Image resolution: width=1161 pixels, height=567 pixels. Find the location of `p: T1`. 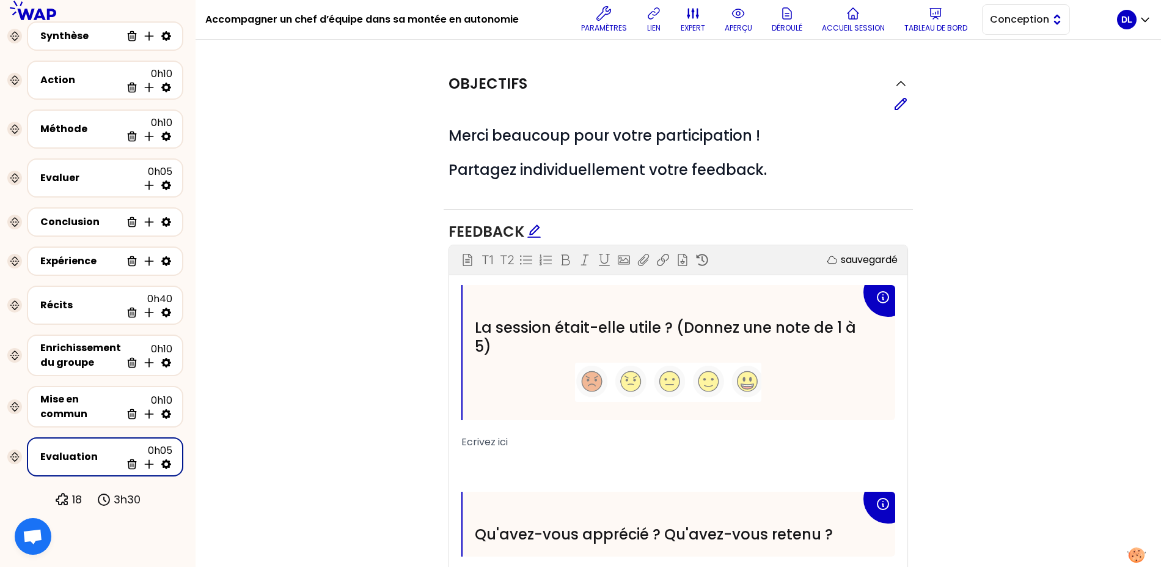

p: T1 is located at coordinates (487, 260).